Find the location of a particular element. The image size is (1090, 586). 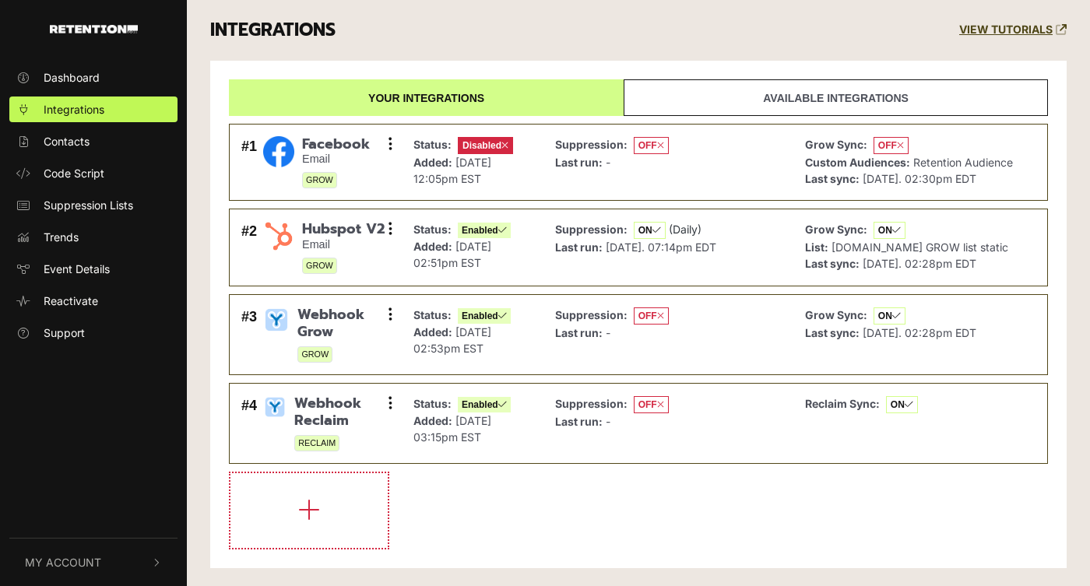

a: Available integrations is located at coordinates (835, 97).